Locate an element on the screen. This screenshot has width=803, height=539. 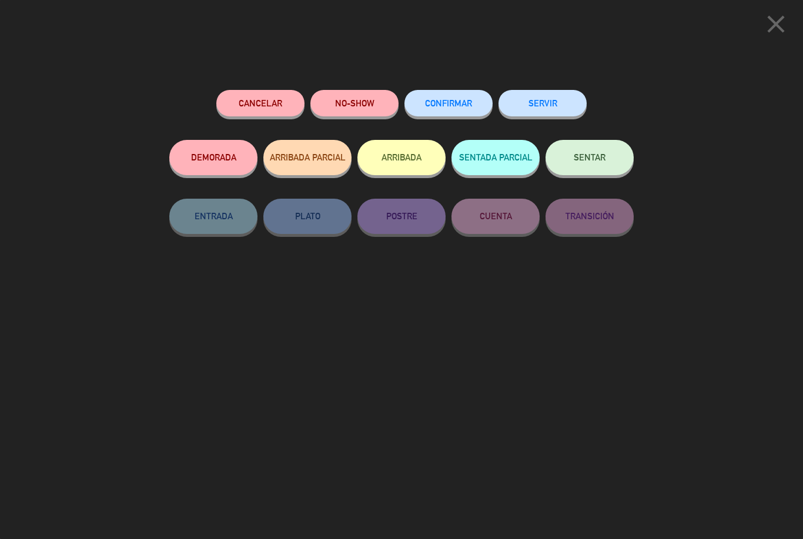
button: SENTADA PARCIAL is located at coordinates (496, 158).